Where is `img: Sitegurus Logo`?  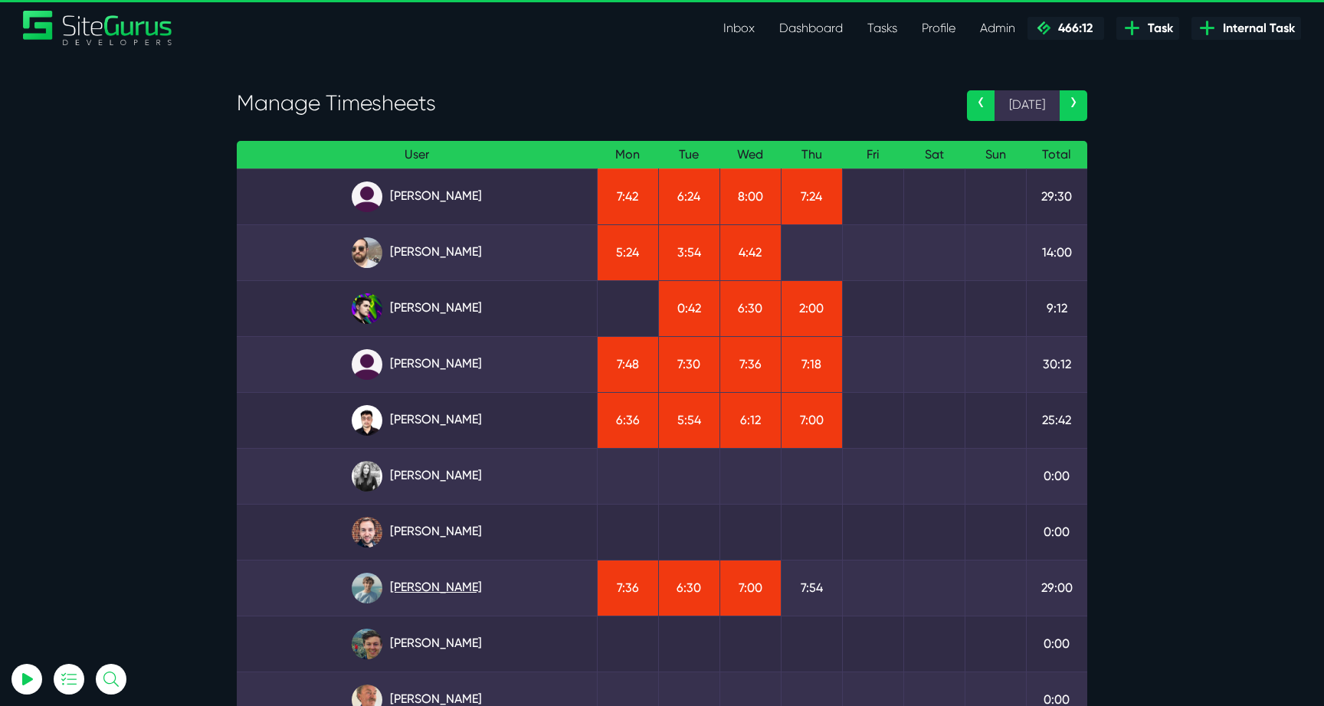
img: Sitegurus Logo is located at coordinates (98, 28).